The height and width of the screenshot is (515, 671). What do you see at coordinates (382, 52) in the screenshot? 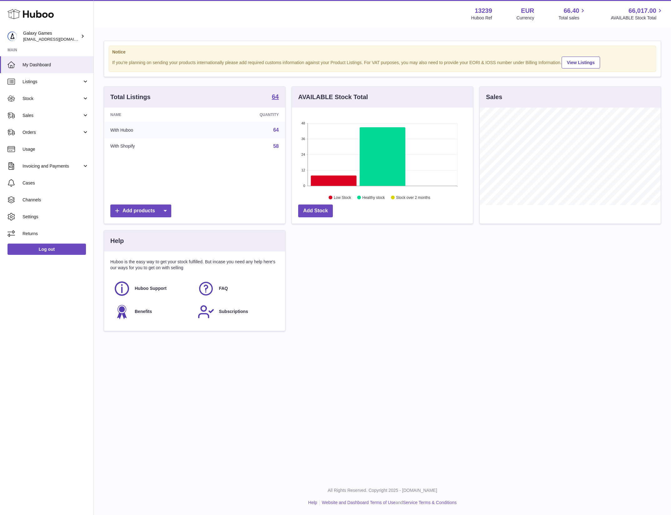
I see `strong: Notice` at bounding box center [382, 52].